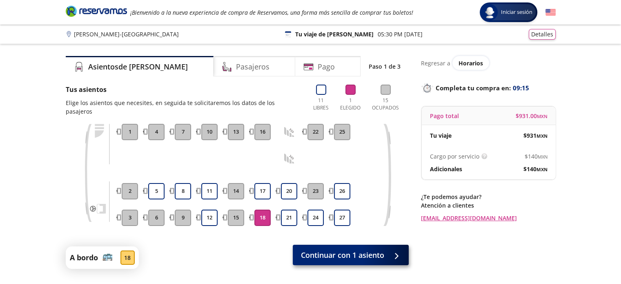 Image resolution: width=621 pixels, height=284 pixels. I want to click on p: Completa tu compra en :, so click(488, 88).